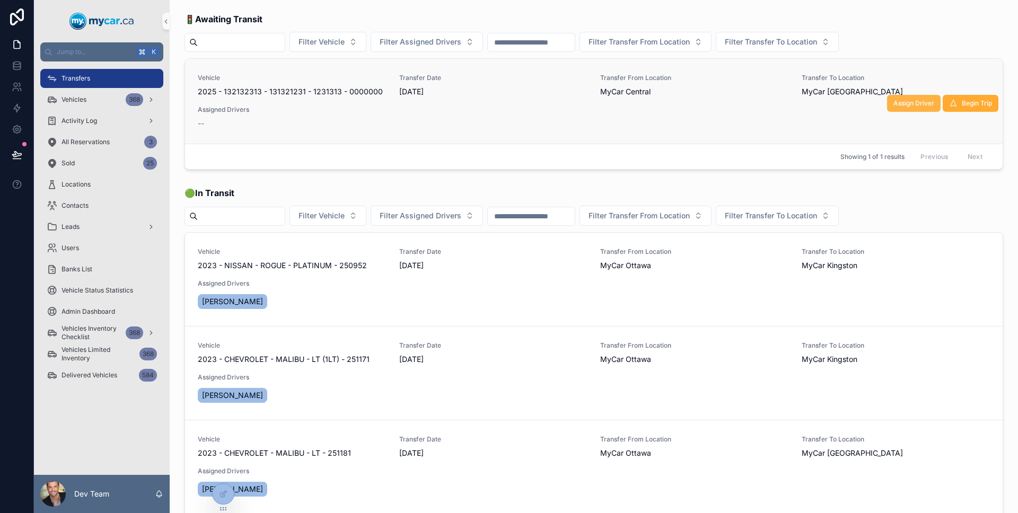 This screenshot has height=513, width=1018. I want to click on span: Users, so click(70, 248).